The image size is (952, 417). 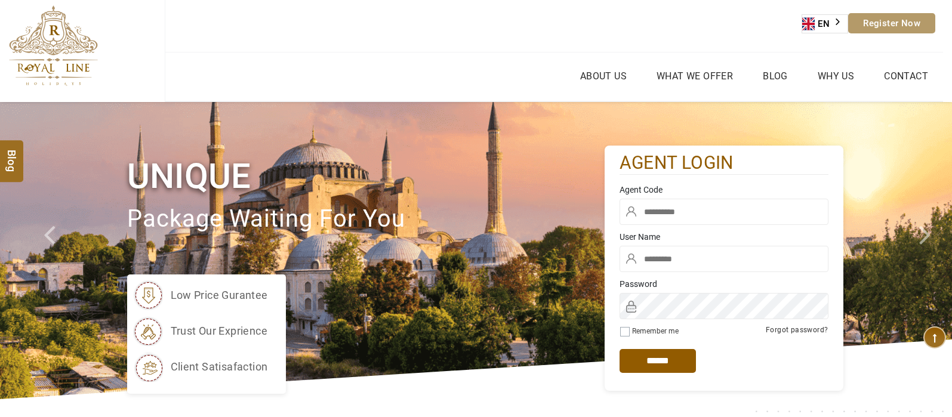 I want to click on a: EN, so click(x=825, y=24).